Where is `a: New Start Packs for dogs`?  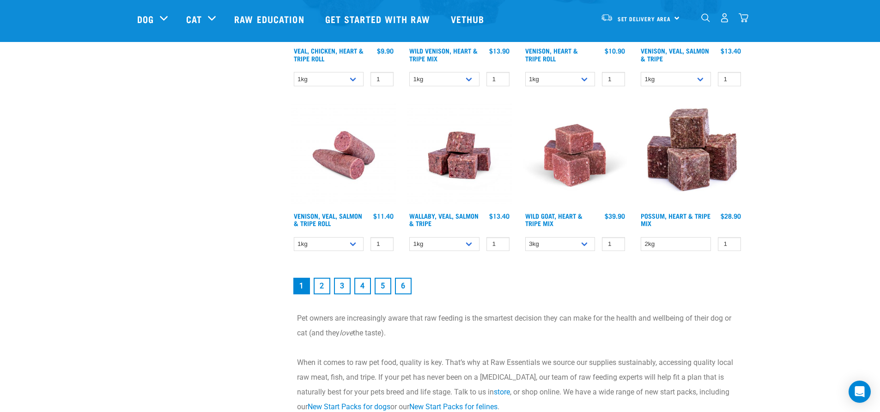
a: New Start Packs for dogs is located at coordinates (349, 407).